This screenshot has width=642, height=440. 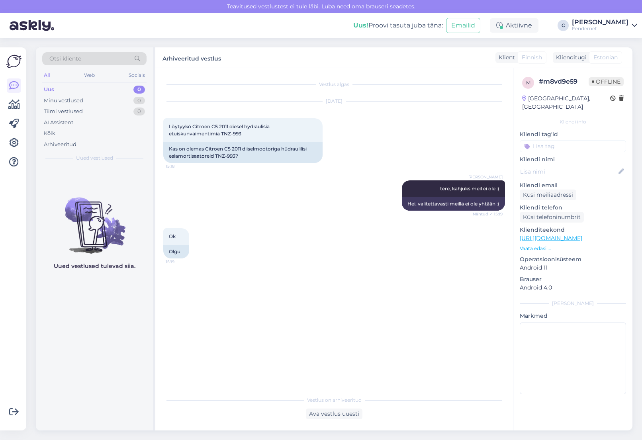 What do you see at coordinates (573, 259) in the screenshot?
I see `p: Operatsioonisüsteem` at bounding box center [573, 259].